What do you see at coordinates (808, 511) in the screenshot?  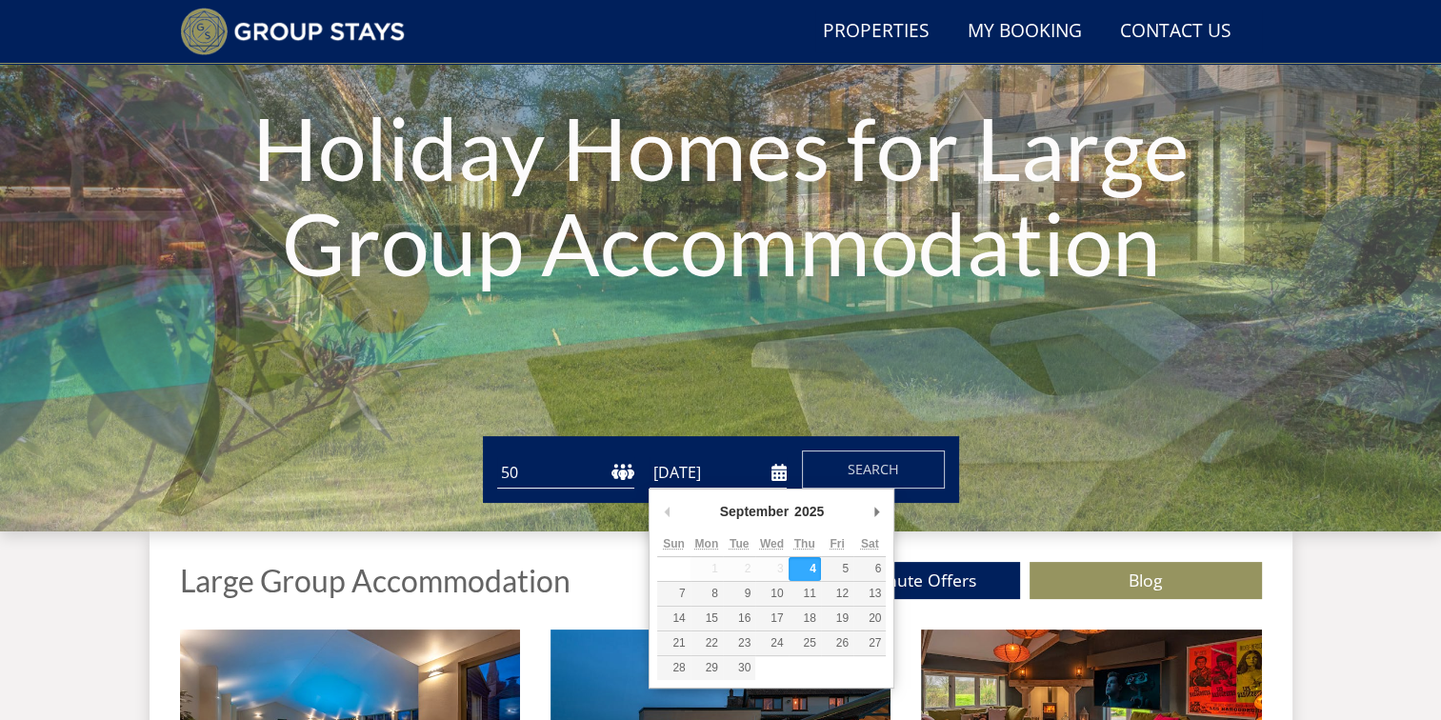 I see `div: 2025` at bounding box center [808, 511].